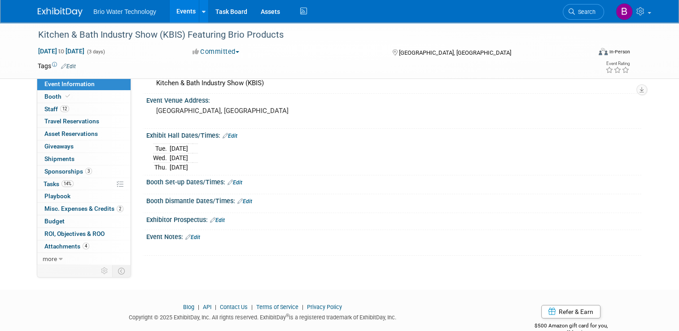 The image size is (679, 331). Describe the element at coordinates (84, 196) in the screenshot. I see `a: Playbook` at that location.